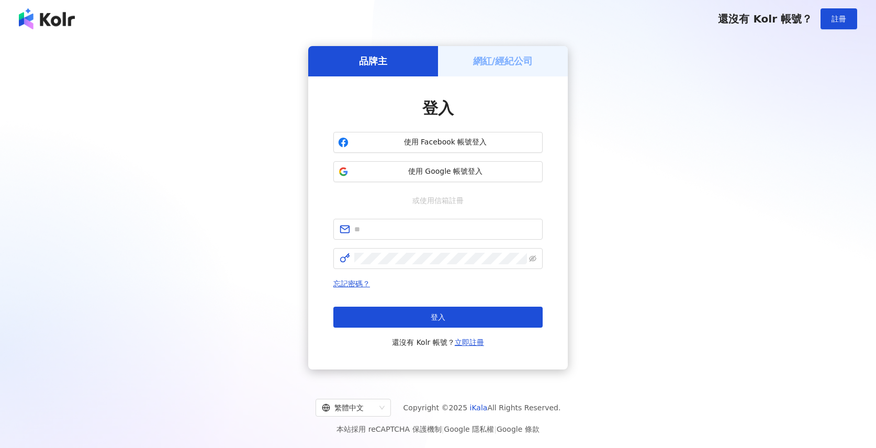 The image size is (876, 448). Describe the element at coordinates (438, 429) in the screenshot. I see `span: 本站採用 reCAPTCHA 保護機制` at that location.